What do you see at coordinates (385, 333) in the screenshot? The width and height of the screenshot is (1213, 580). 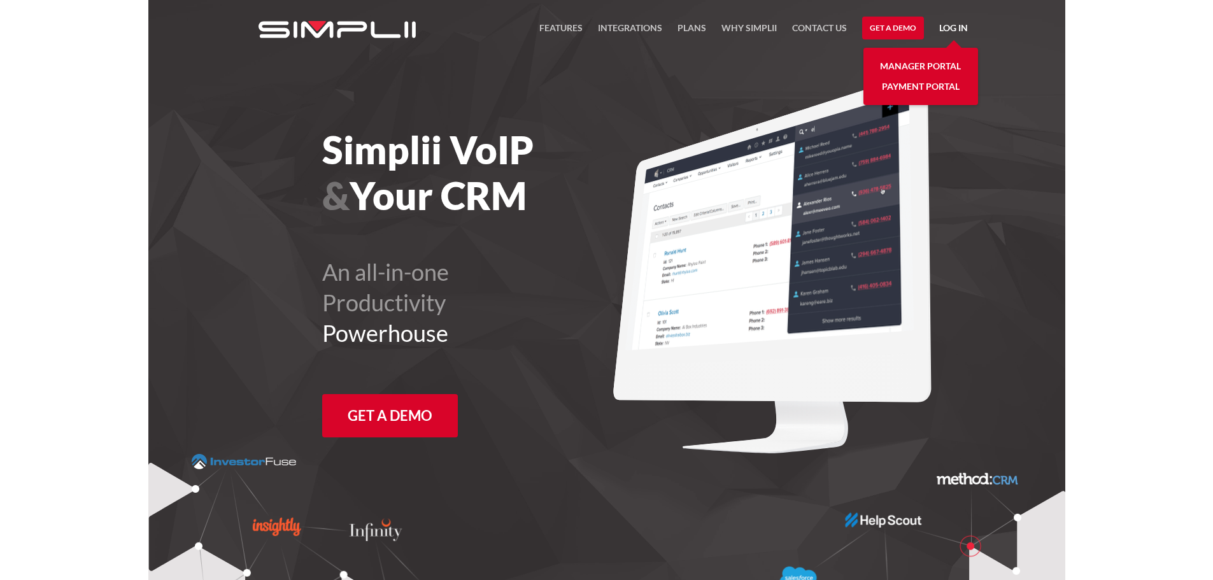 I see `span: Powerhouse` at bounding box center [385, 333].